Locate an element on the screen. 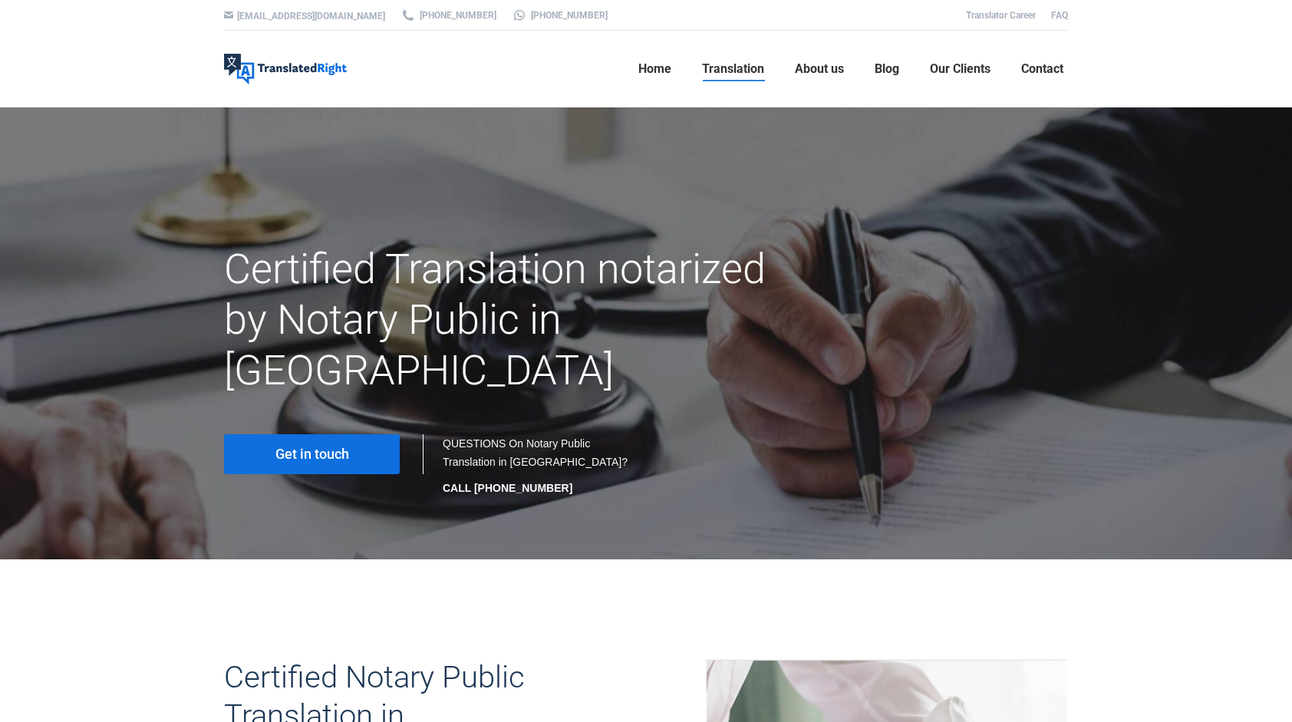 This screenshot has width=1292, height=722. span: Our Clients is located at coordinates (960, 69).